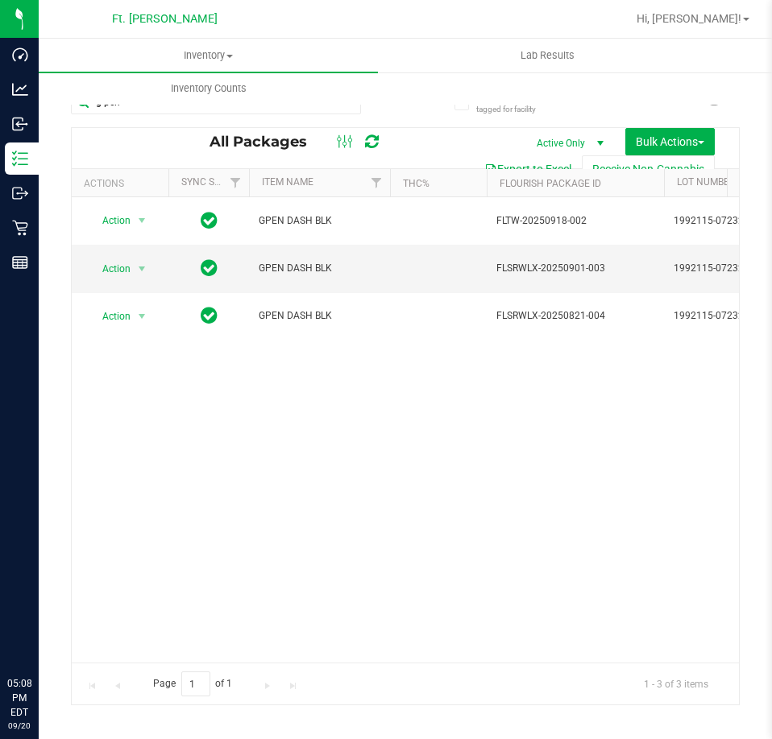  Describe the element at coordinates (196, 684) in the screenshot. I see `input: 1` at that location.